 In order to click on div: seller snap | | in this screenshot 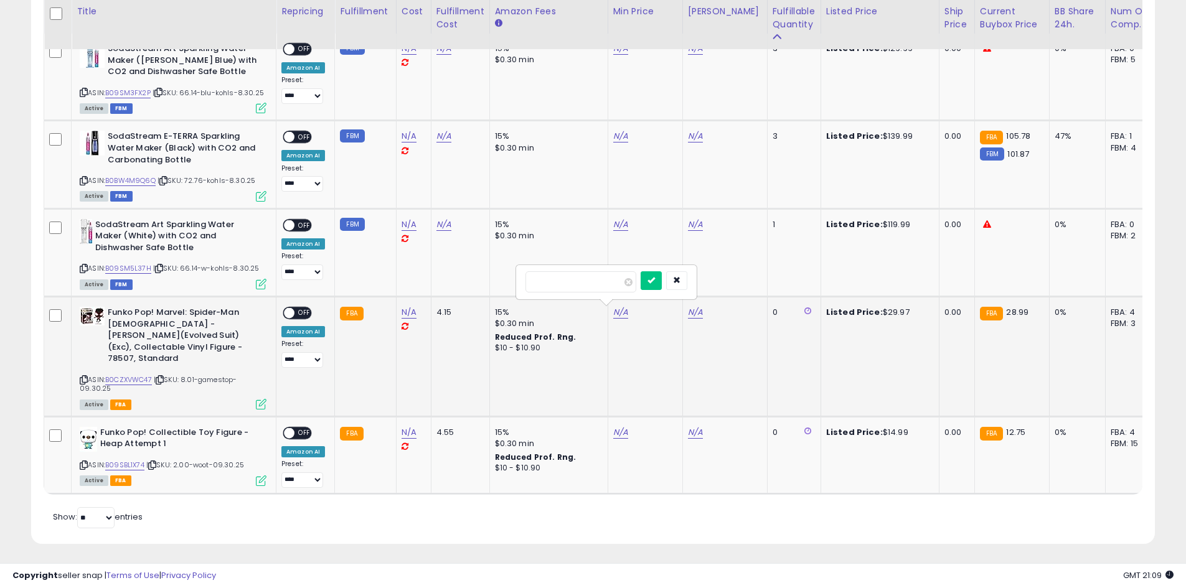, I will do `click(114, 576)`.